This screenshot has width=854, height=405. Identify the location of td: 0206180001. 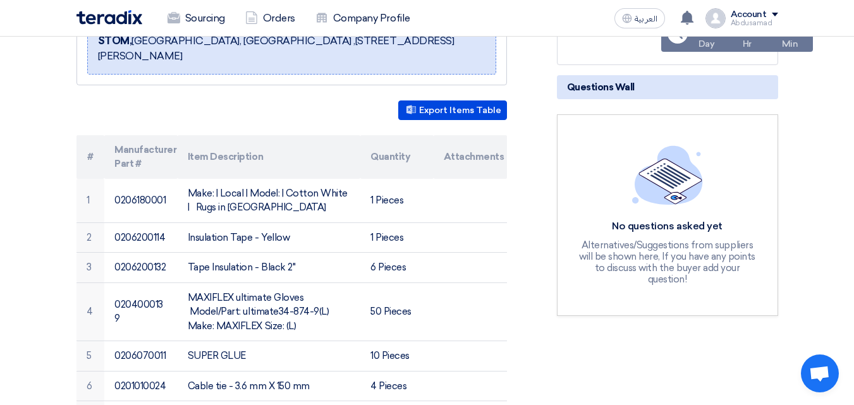
(141, 201).